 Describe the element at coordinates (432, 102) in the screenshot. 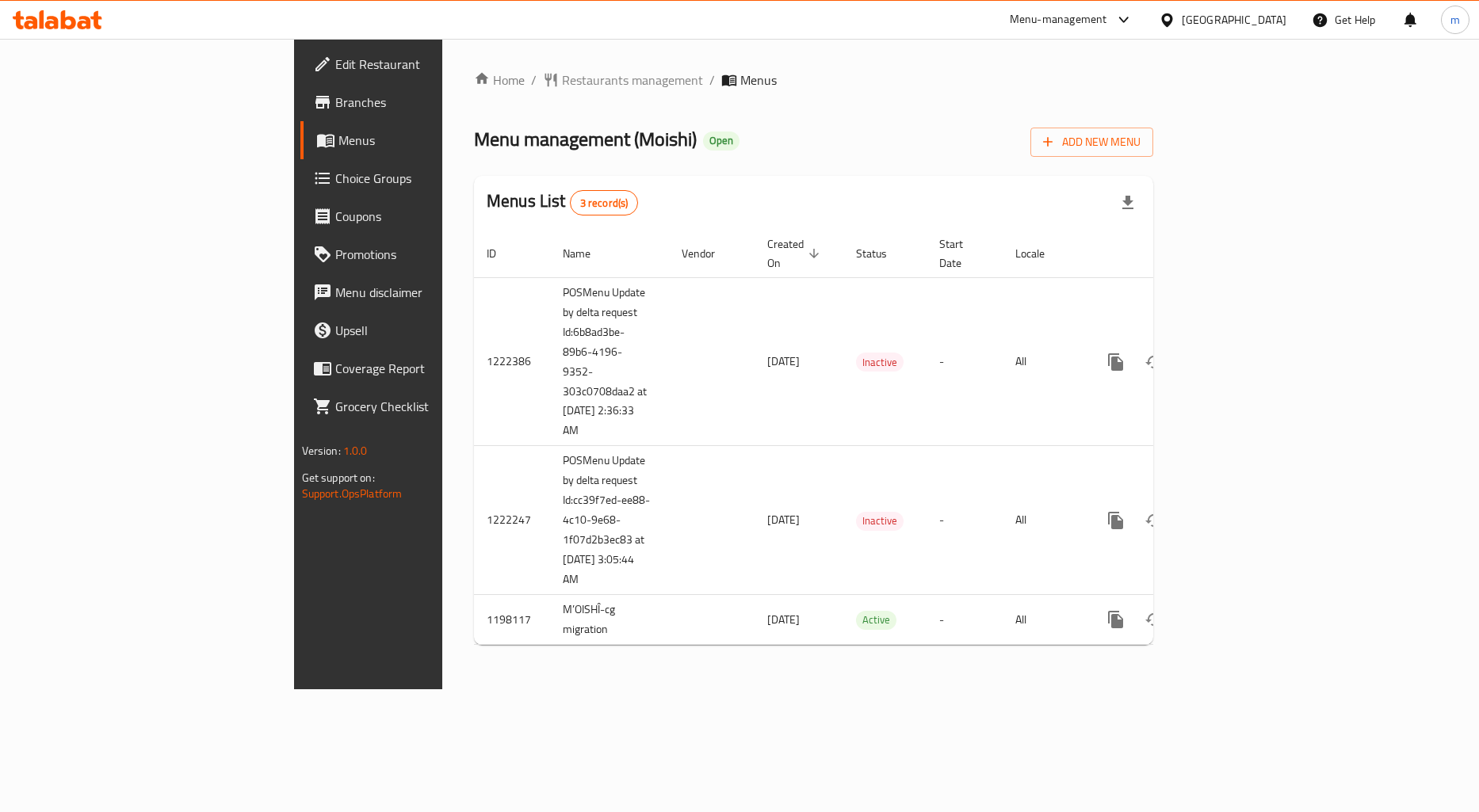

I see `span: Branches` at that location.